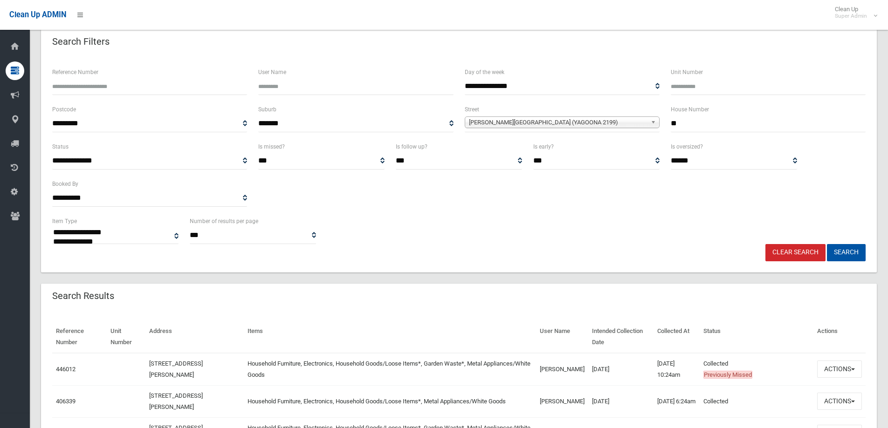  What do you see at coordinates (676, 337) in the screenshot?
I see `th: Collected At` at bounding box center [676, 337].